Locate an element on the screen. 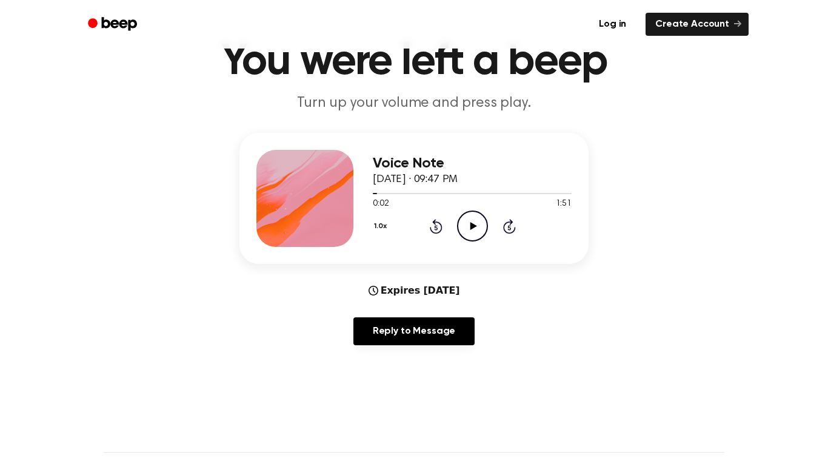  a: Create Account is located at coordinates (697, 24).